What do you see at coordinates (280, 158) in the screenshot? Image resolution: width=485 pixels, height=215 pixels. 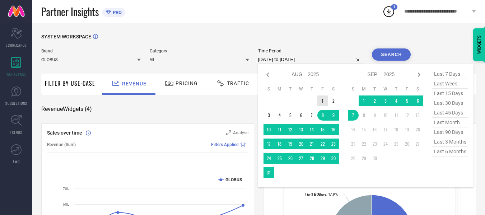 I see `td: Mon Aug 25 2025` at bounding box center [280, 158].